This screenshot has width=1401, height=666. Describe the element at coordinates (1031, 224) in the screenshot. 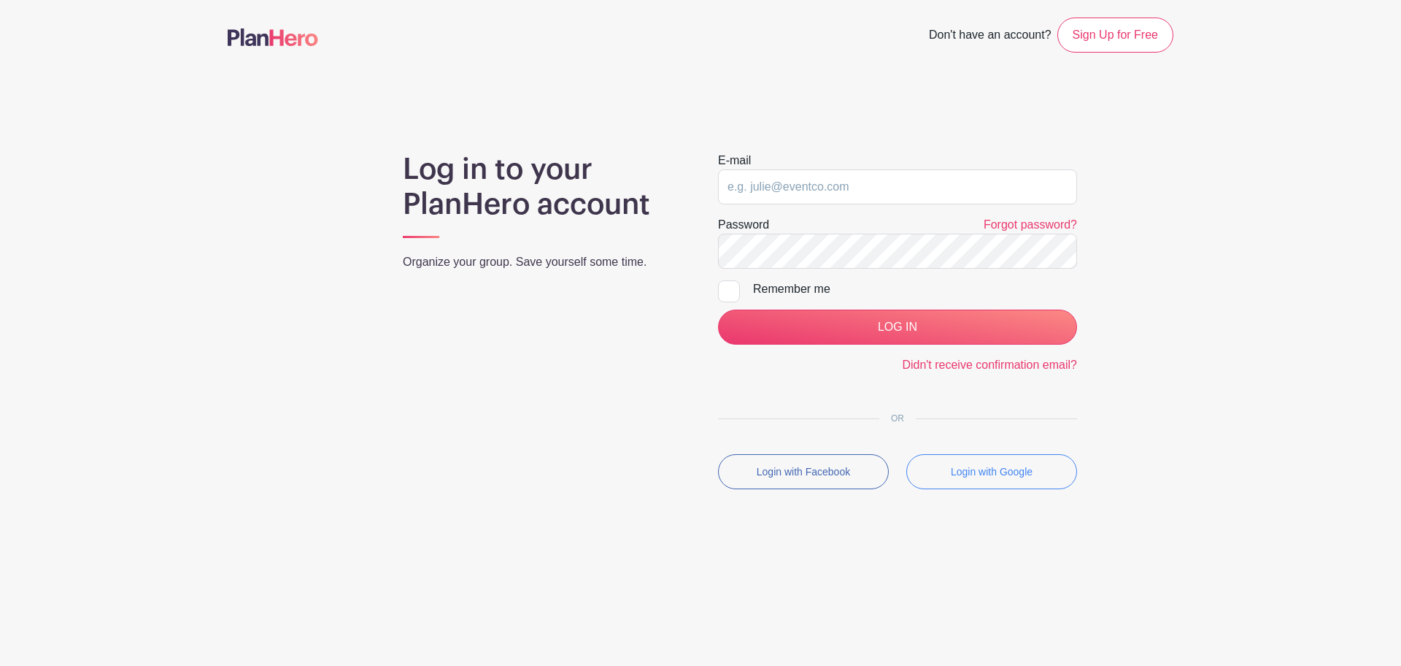

I see `a: Forgot password?` at that location.